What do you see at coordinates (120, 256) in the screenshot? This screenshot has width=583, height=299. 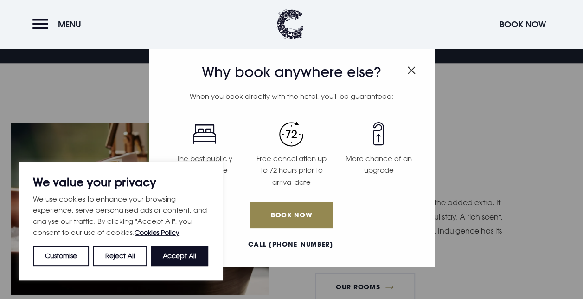 I see `button: Reject All` at bounding box center [120, 256].